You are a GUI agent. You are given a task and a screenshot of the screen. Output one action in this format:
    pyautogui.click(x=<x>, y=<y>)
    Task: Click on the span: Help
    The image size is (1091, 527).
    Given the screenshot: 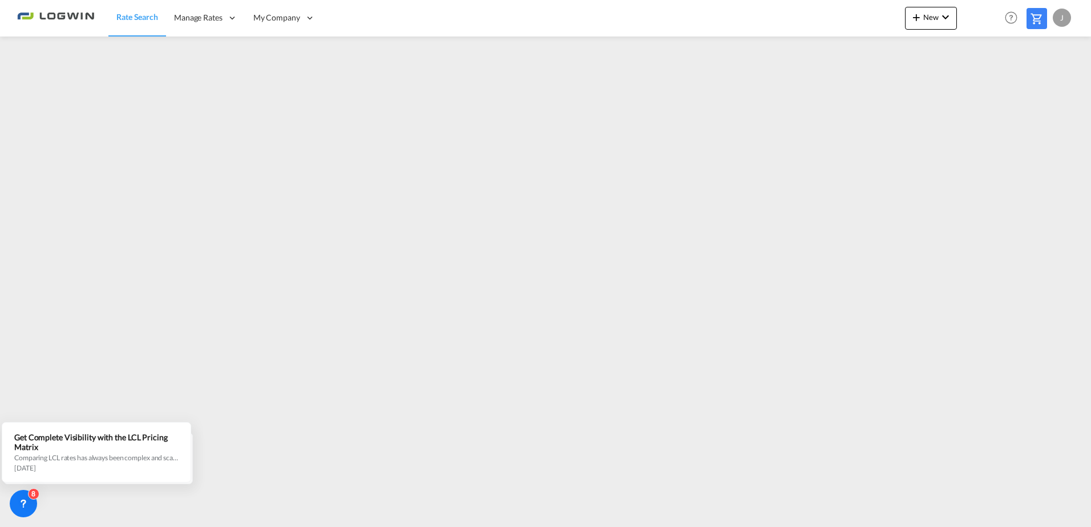 What is the action you would take?
    pyautogui.click(x=1011, y=18)
    